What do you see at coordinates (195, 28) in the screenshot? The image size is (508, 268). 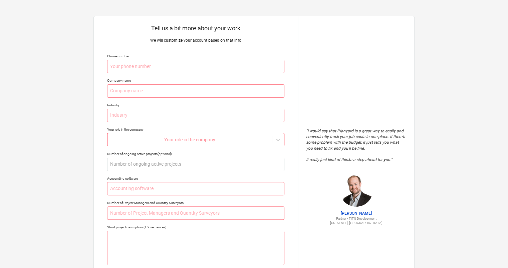 I see `p: Tell us a bit more about your work` at bounding box center [195, 28].